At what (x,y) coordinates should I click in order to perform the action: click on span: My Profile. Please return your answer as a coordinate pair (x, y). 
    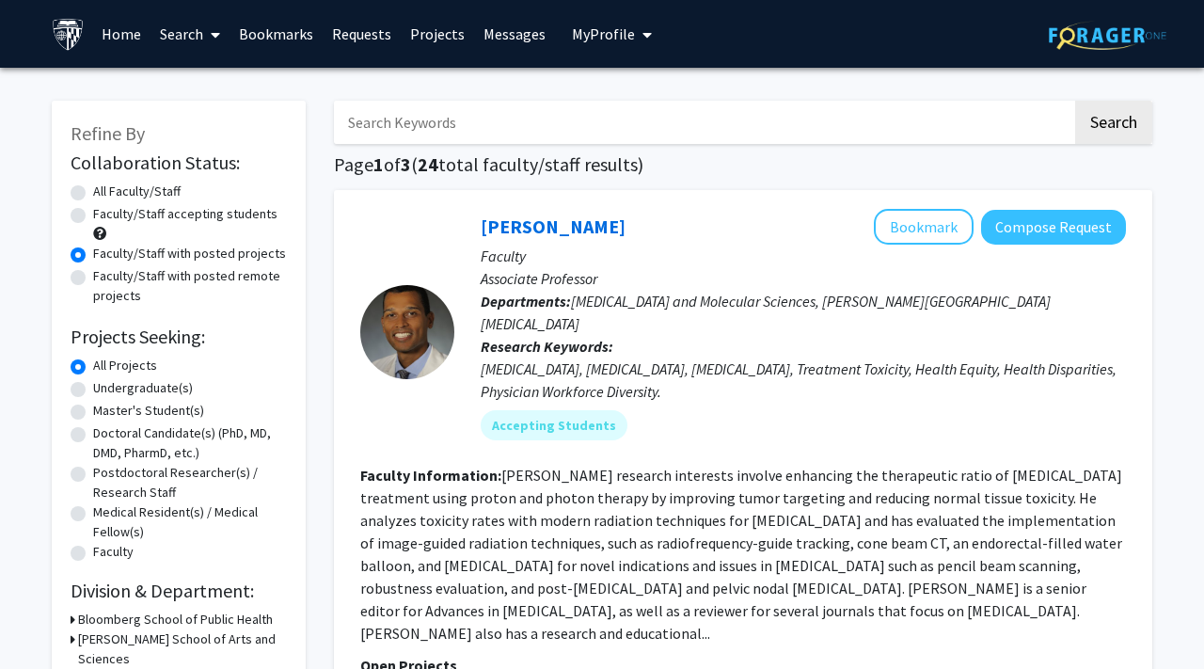
    Looking at the image, I should click on (603, 34).